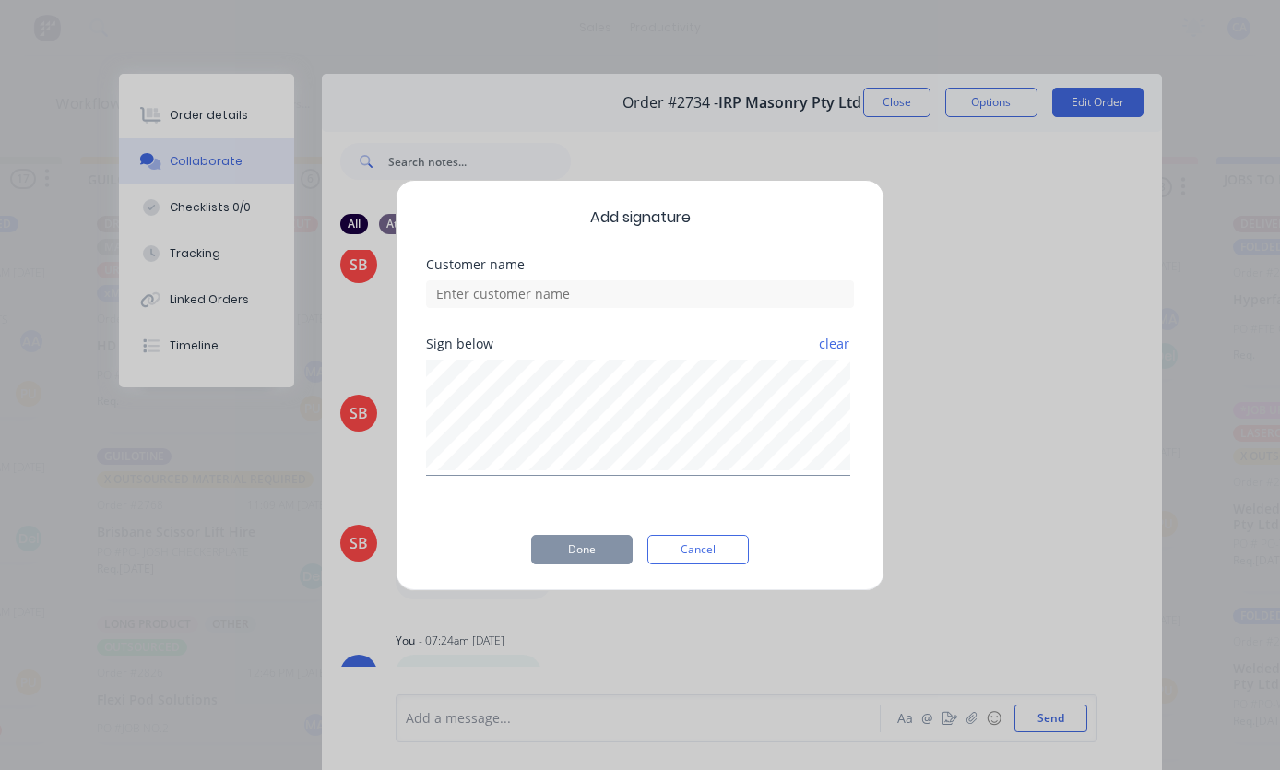  Describe the element at coordinates (582, 550) in the screenshot. I see `button: Done` at that location.